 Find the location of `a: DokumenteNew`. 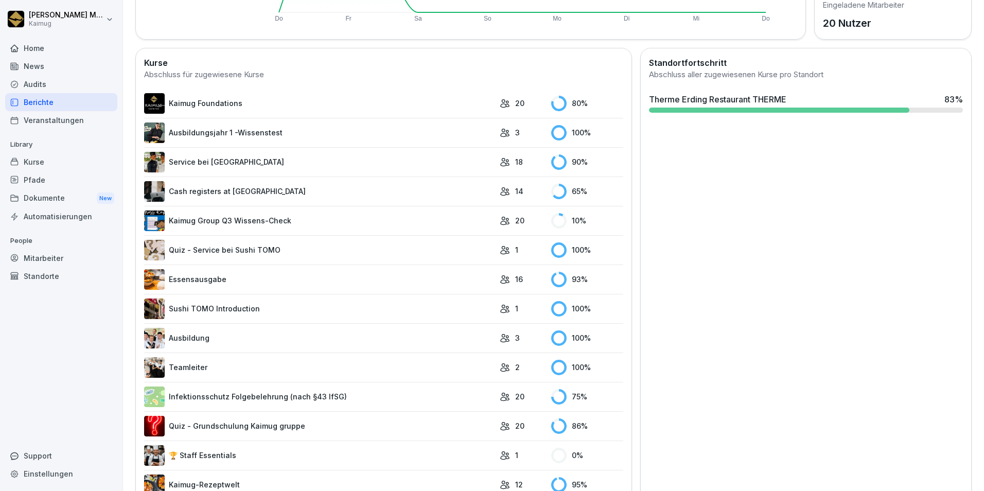

a: DokumenteNew is located at coordinates (61, 198).